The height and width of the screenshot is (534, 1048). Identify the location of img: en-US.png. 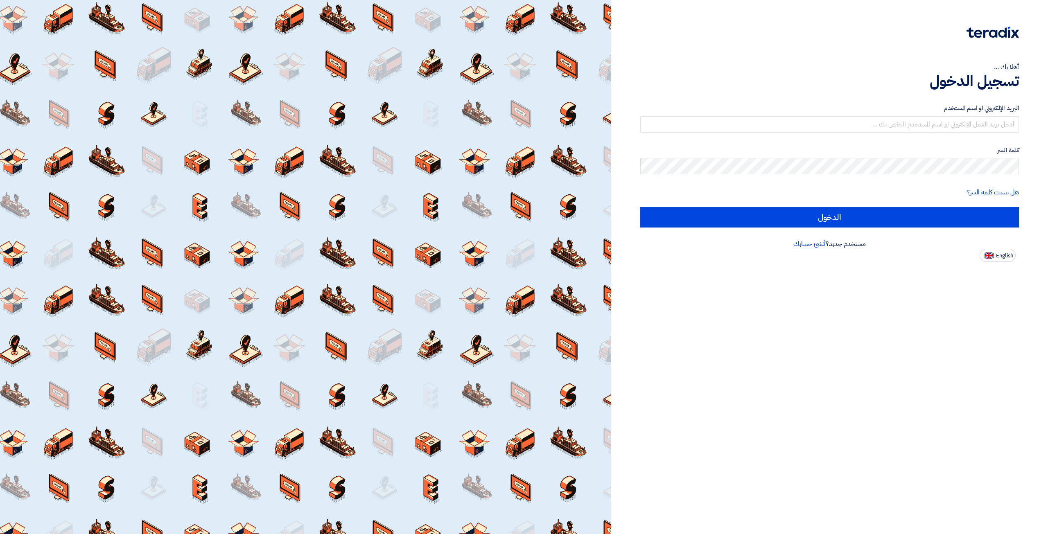
(989, 255).